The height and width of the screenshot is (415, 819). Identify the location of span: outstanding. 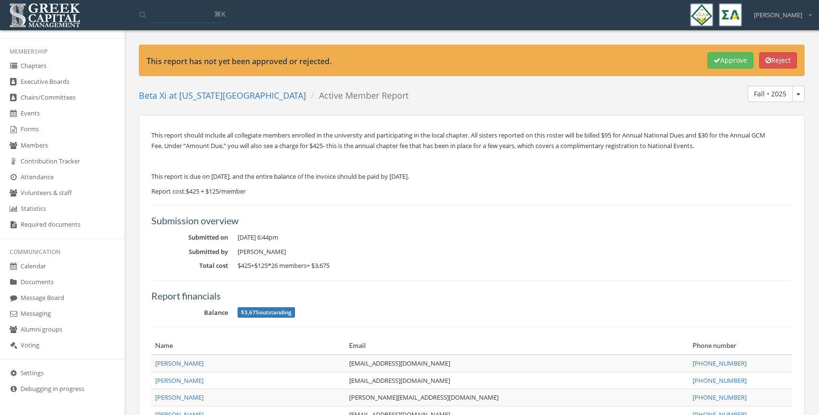
(266, 312).